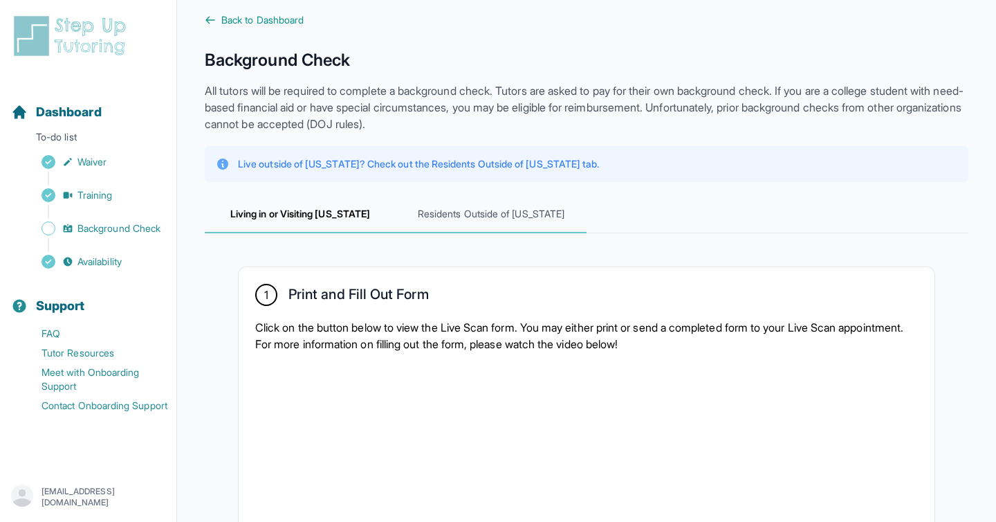 Image resolution: width=996 pixels, height=522 pixels. I want to click on span: 1, so click(266, 295).